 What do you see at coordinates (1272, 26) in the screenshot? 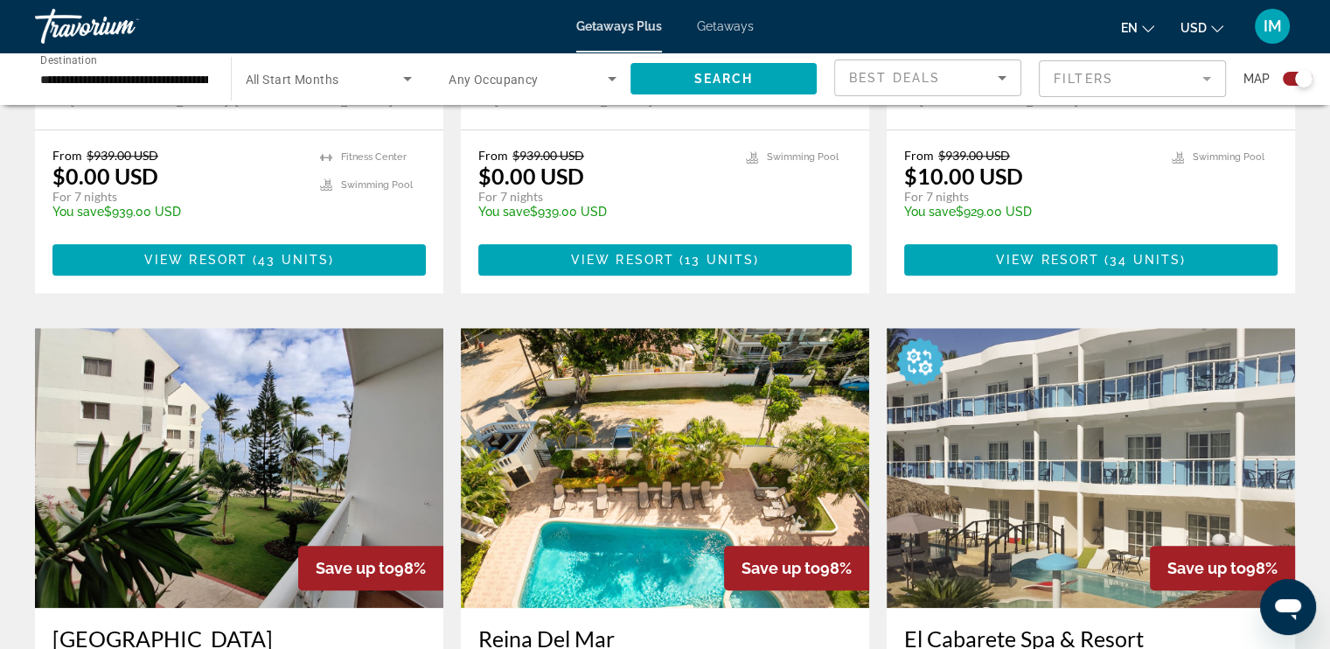
I see `button: User Menu` at bounding box center [1272, 26].